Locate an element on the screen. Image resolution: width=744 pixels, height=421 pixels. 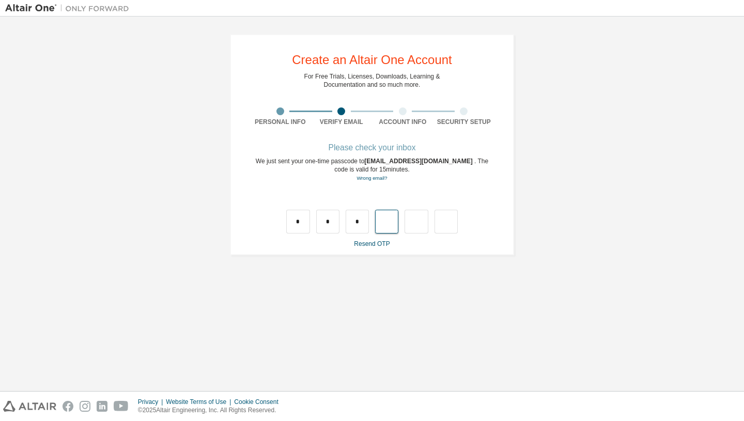
div: We just sent your one-time passcode to . The code is valid for 15 minutes. is located at coordinates (372, 169).